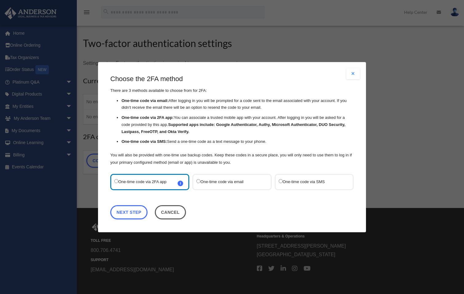  I want to click on input: One-time code via SMS, so click(280, 181).